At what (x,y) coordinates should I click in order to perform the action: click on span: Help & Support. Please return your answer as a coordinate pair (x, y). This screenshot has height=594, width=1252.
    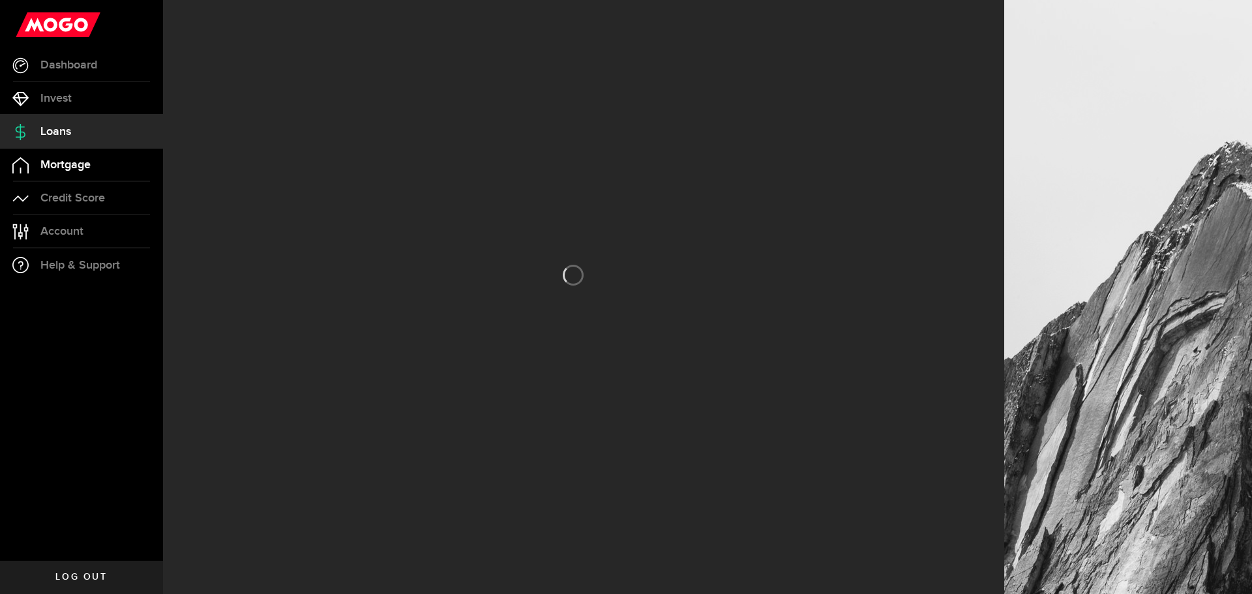
    Looking at the image, I should click on (80, 265).